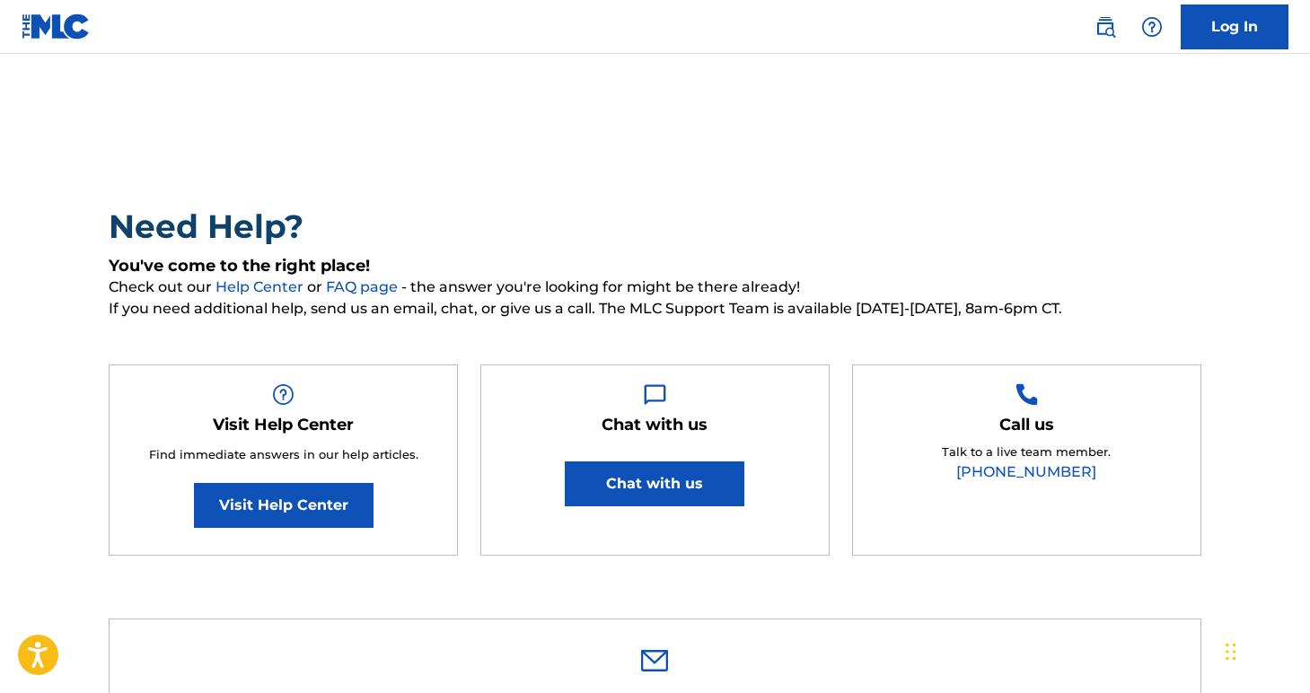 This screenshot has height=693, width=1310. Describe the element at coordinates (655, 266) in the screenshot. I see `h5: You've come to the right place!` at that location.